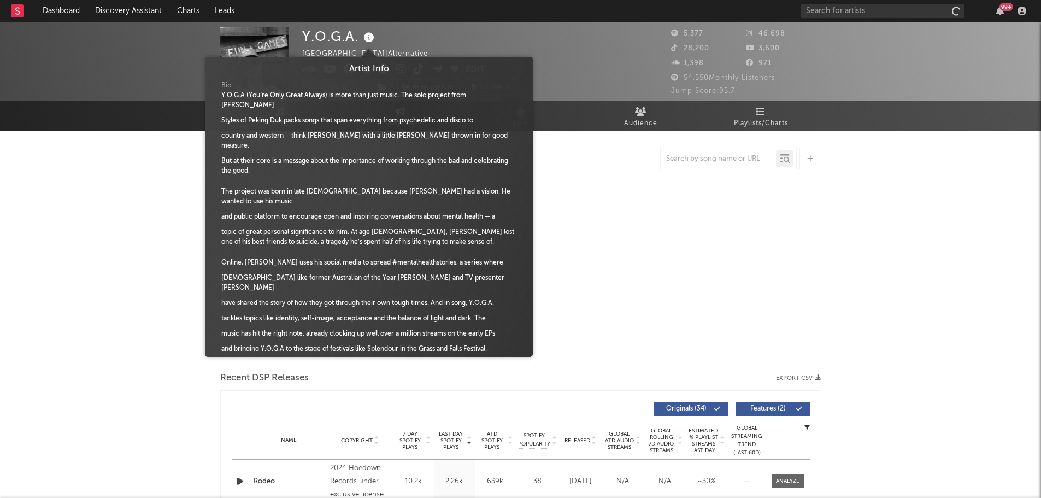 Image resolution: width=1041 pixels, height=498 pixels. I want to click on span: 46,698, so click(766, 33).